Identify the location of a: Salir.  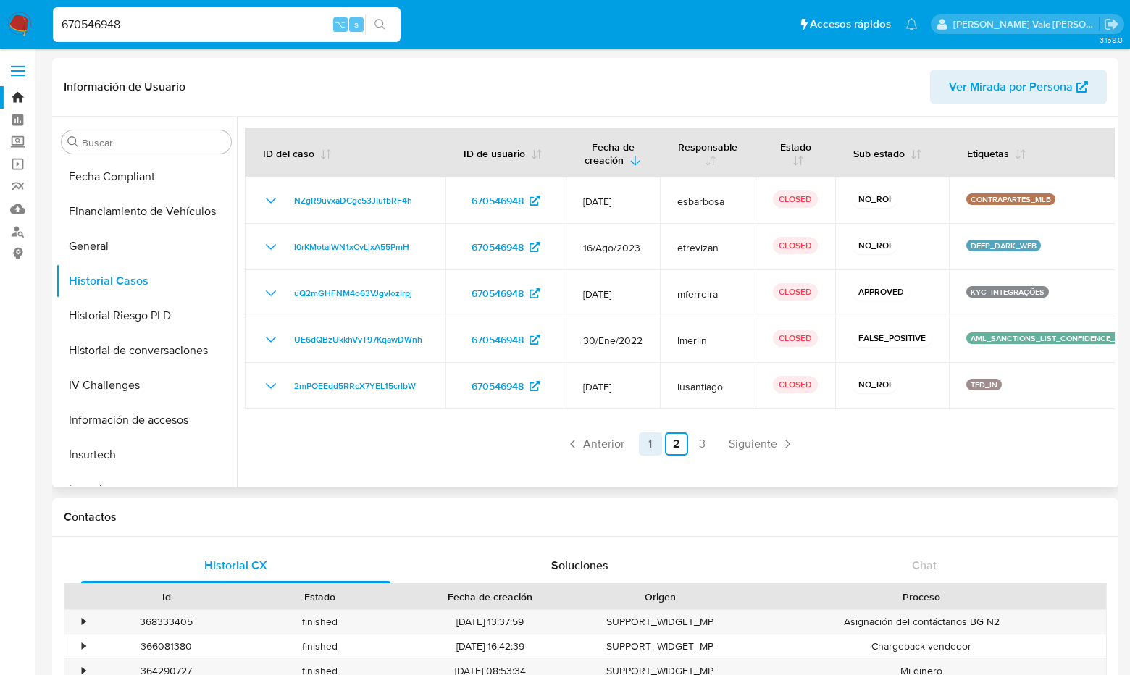
(1111, 24).